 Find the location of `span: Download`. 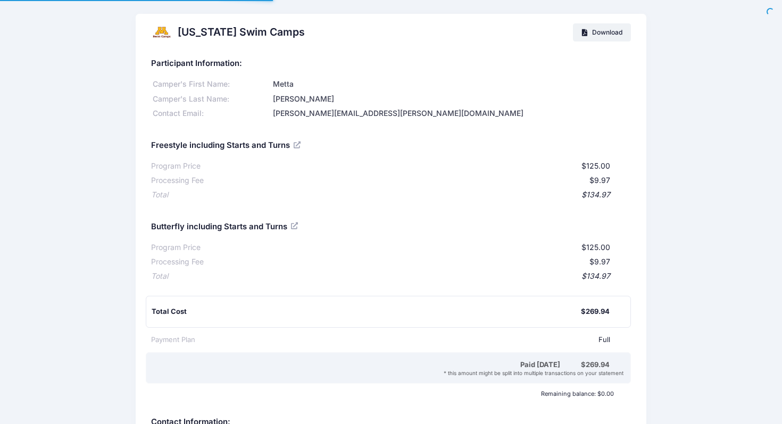

span: Download is located at coordinates (607, 32).